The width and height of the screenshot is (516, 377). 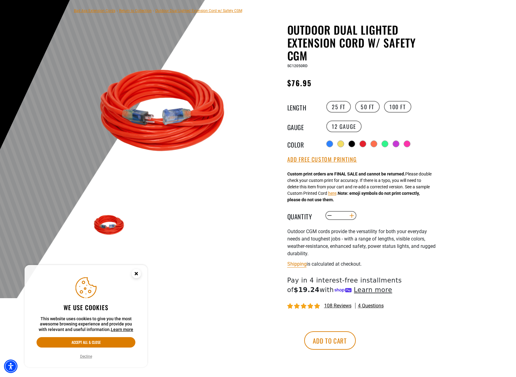 What do you see at coordinates (199, 11) in the screenshot?
I see `span: Outdoor Dual Lighted Extension Cord w/ Safety CGM` at bounding box center [199, 11].